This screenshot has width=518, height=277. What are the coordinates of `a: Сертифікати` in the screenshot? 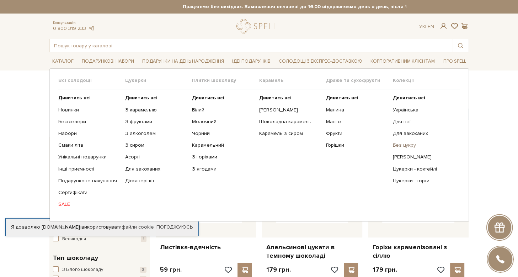 It's located at (89, 192).